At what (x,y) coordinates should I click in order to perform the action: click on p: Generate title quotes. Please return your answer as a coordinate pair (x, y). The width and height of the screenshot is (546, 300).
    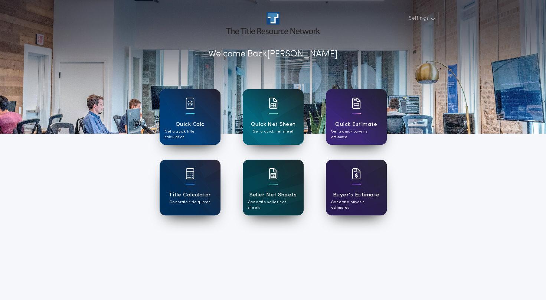
    Looking at the image, I should click on (190, 202).